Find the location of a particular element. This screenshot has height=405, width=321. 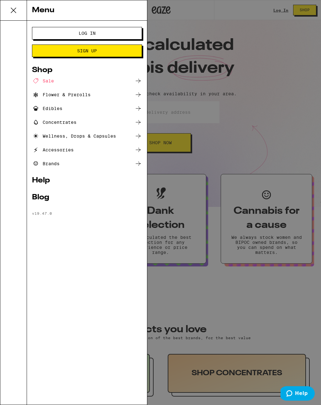

button: Log In is located at coordinates (87, 33).